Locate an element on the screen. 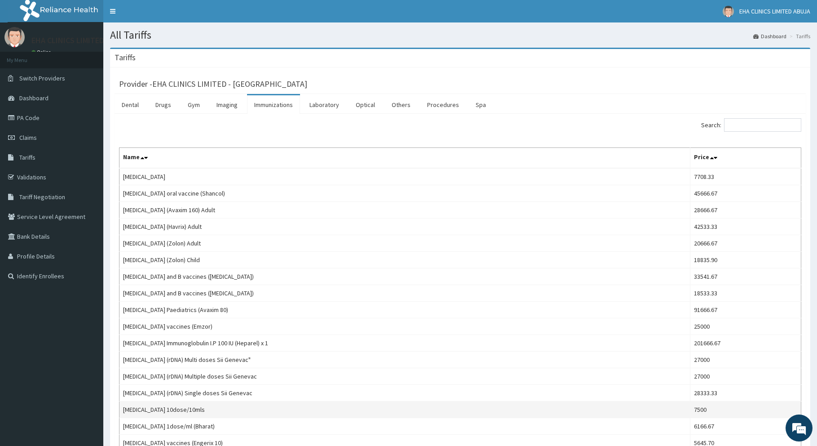  td: 25000 is located at coordinates (746, 326).